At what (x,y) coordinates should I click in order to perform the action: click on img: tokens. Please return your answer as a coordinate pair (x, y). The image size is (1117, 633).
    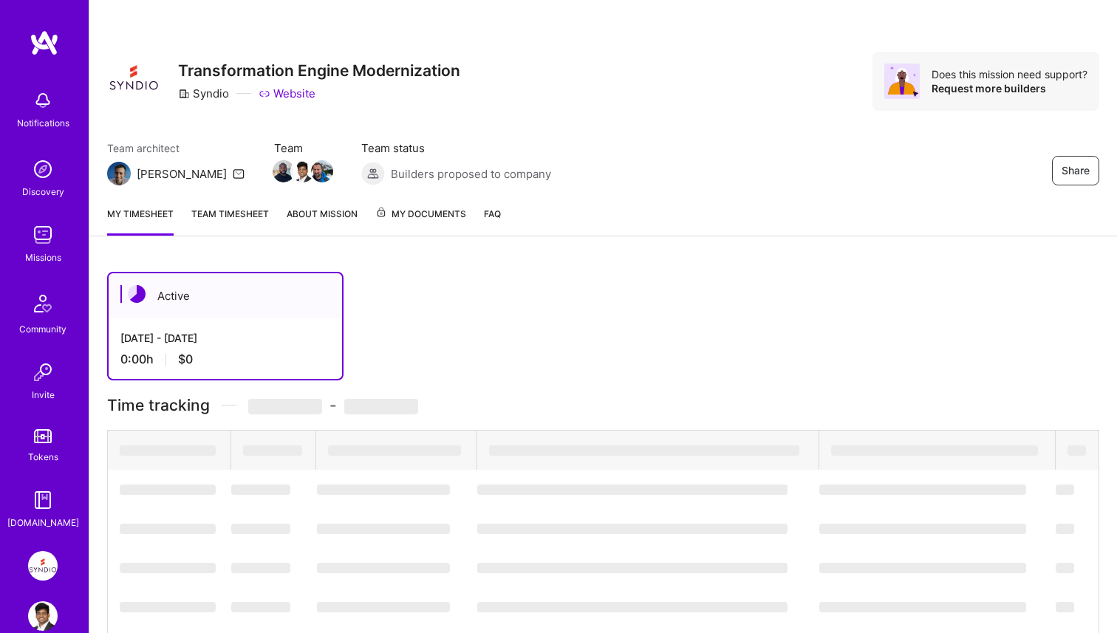
    Looking at the image, I should click on (43, 436).